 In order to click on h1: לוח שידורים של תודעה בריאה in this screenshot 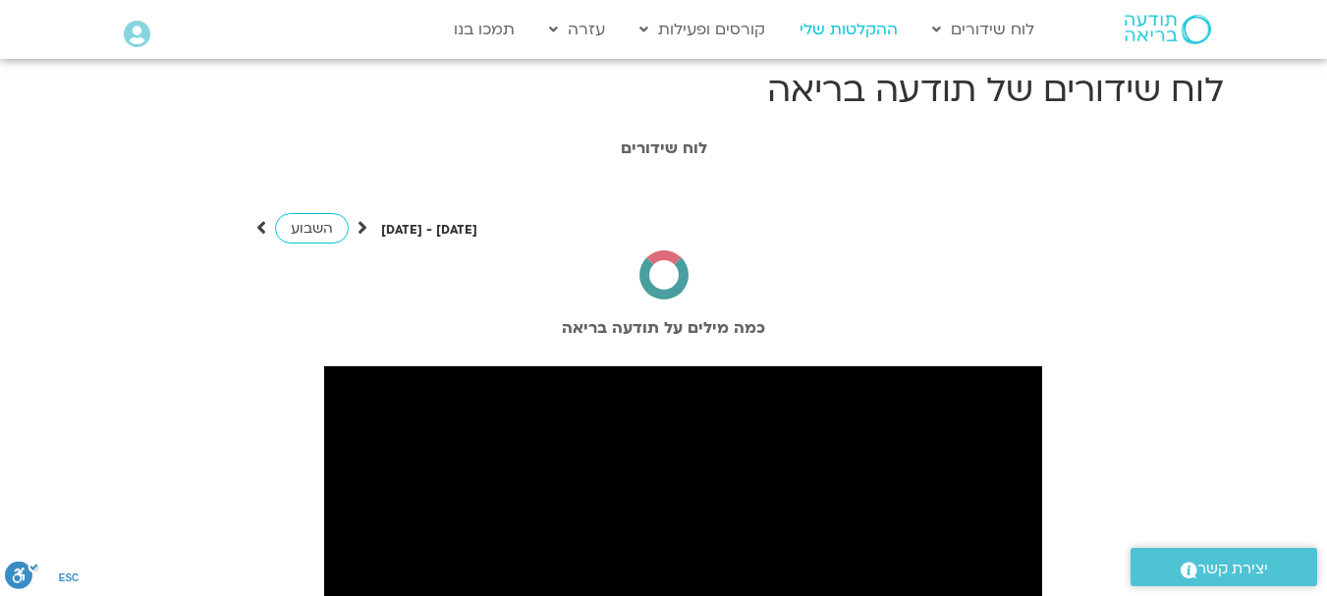, I will do `click(664, 90)`.